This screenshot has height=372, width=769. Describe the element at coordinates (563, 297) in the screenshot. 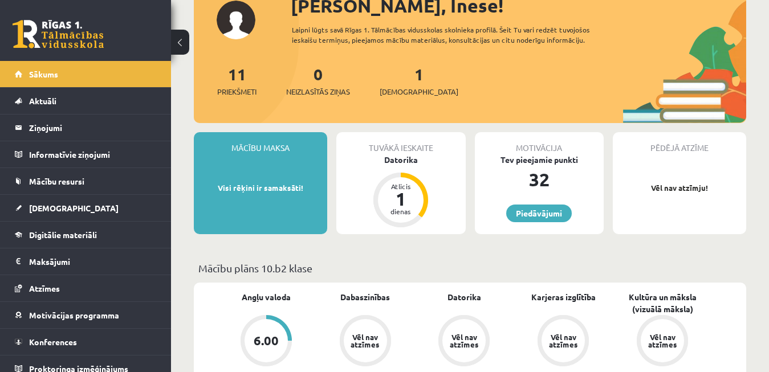

I see `a: Karjeras izglītība` at that location.